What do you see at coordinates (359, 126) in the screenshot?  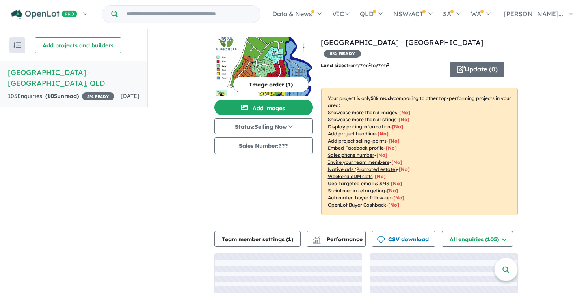 I see `u: Display pricing information` at bounding box center [359, 126].